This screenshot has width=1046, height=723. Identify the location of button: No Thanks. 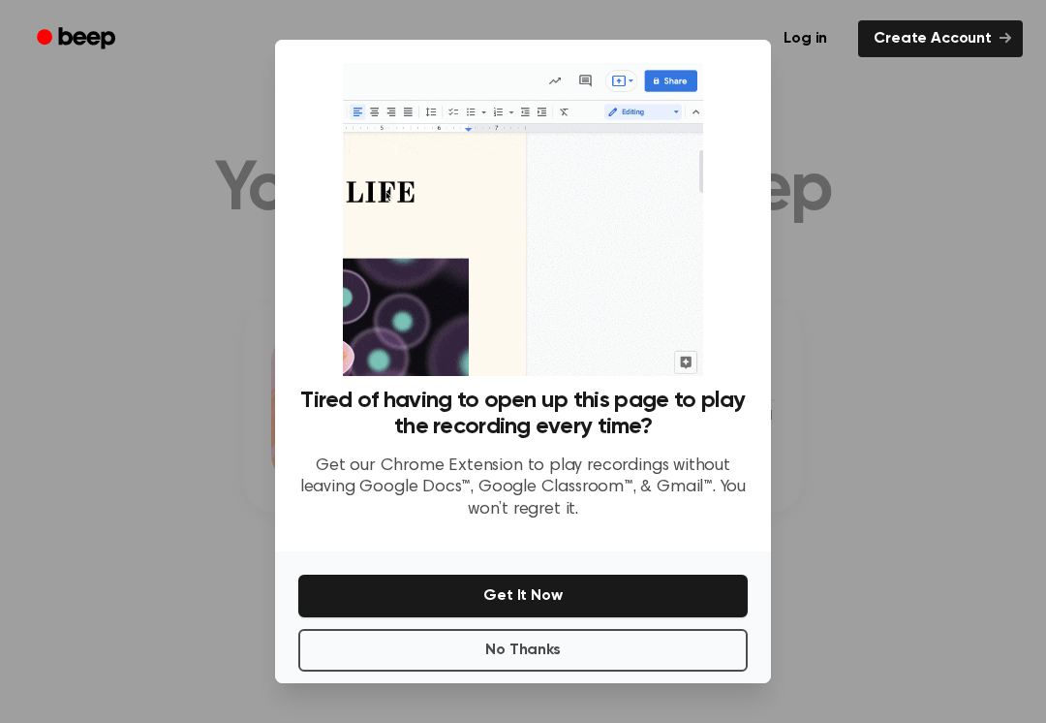
(523, 650).